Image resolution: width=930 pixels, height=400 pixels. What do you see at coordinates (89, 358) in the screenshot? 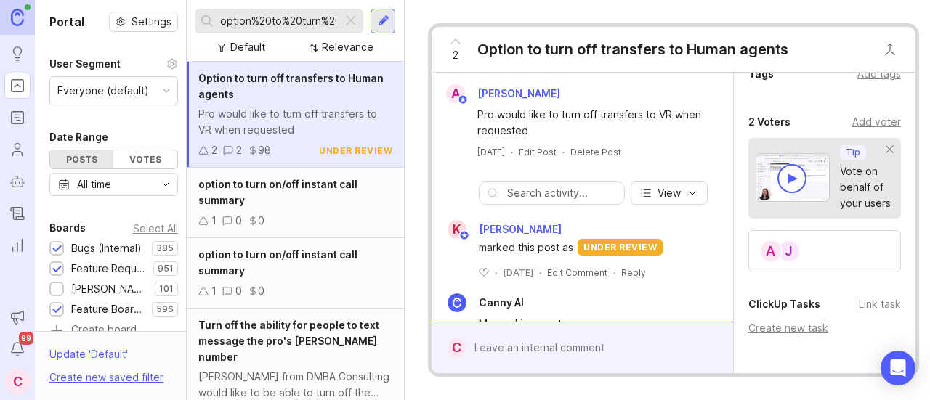
I see `div: Update ' Default '` at bounding box center [89, 358].